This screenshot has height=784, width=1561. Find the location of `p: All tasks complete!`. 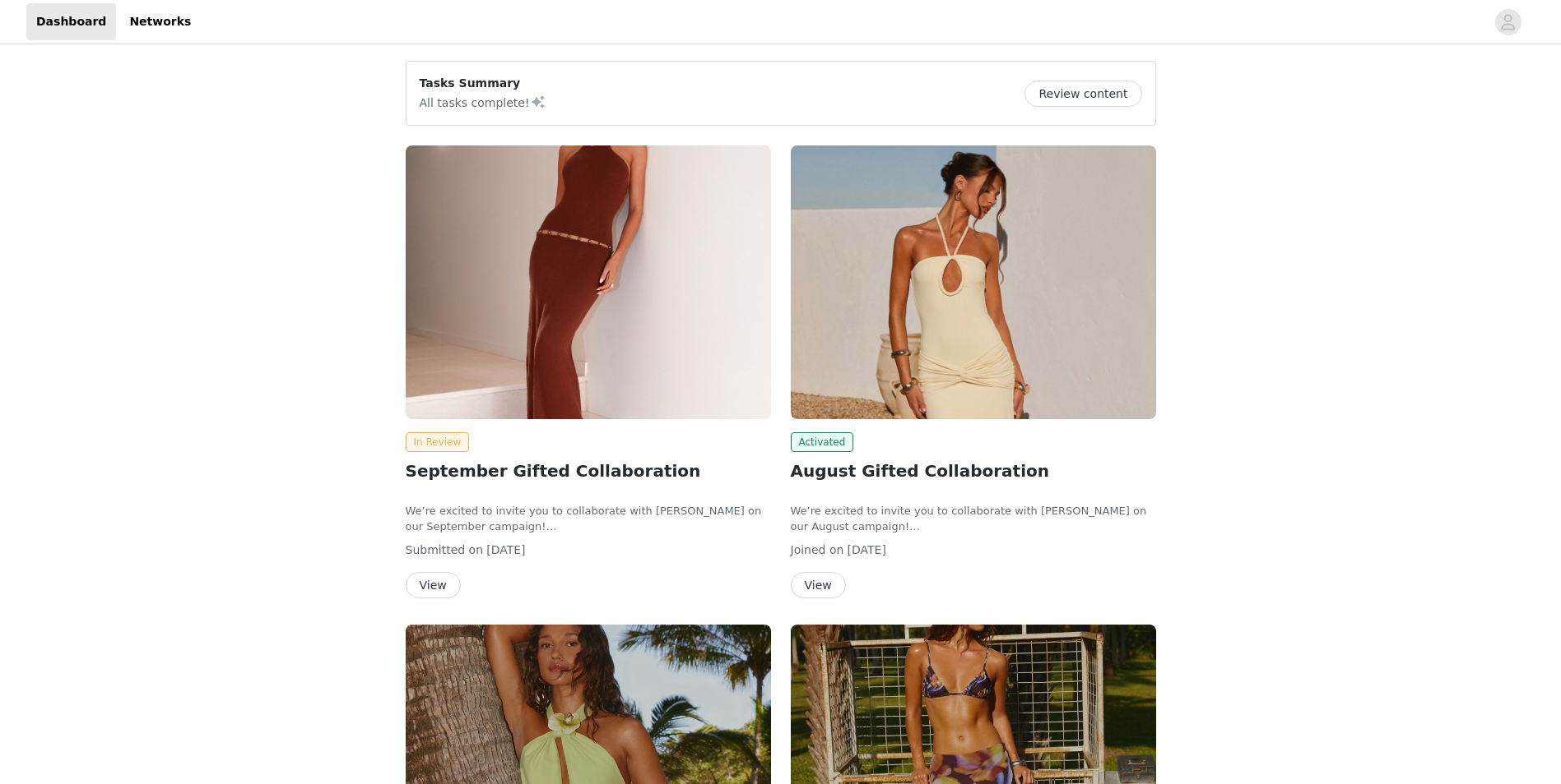

p: All tasks complete! is located at coordinates (483, 102).